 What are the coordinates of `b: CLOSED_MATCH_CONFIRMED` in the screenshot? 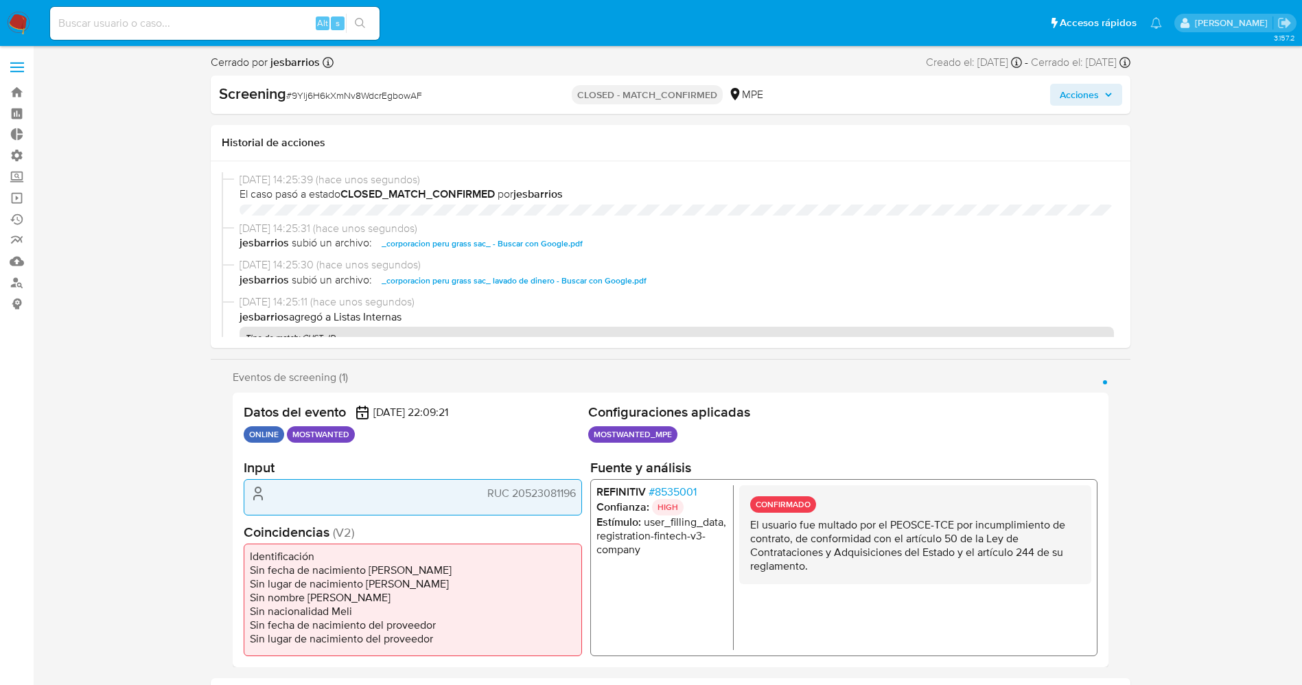 It's located at (417, 194).